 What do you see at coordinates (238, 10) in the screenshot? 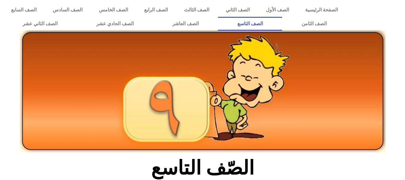
I see `a: الصف الثاني` at bounding box center [238, 10].